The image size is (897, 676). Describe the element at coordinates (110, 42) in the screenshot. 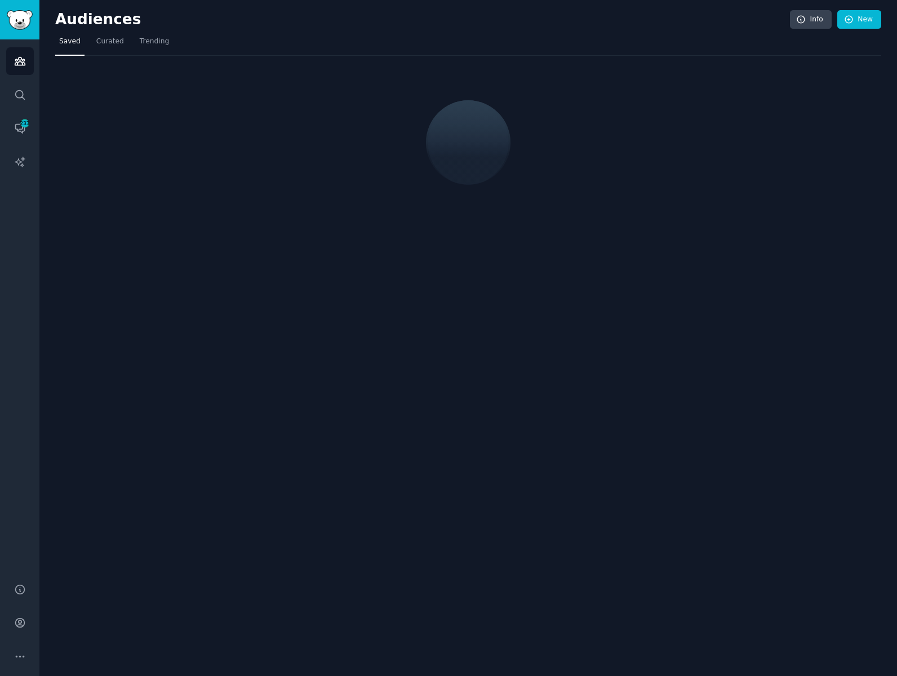

I see `span: Curated` at that location.